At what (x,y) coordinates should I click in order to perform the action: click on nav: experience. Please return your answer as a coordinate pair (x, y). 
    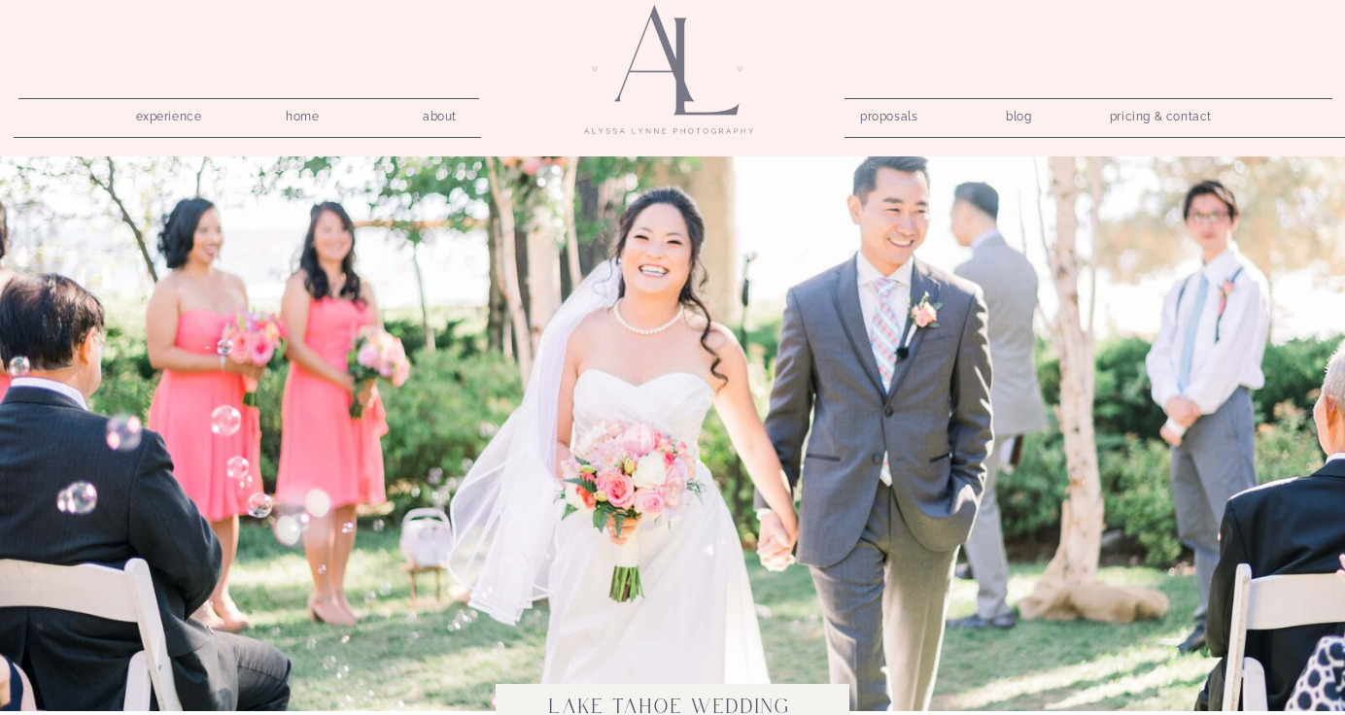
    Looking at the image, I should click on (168, 113).